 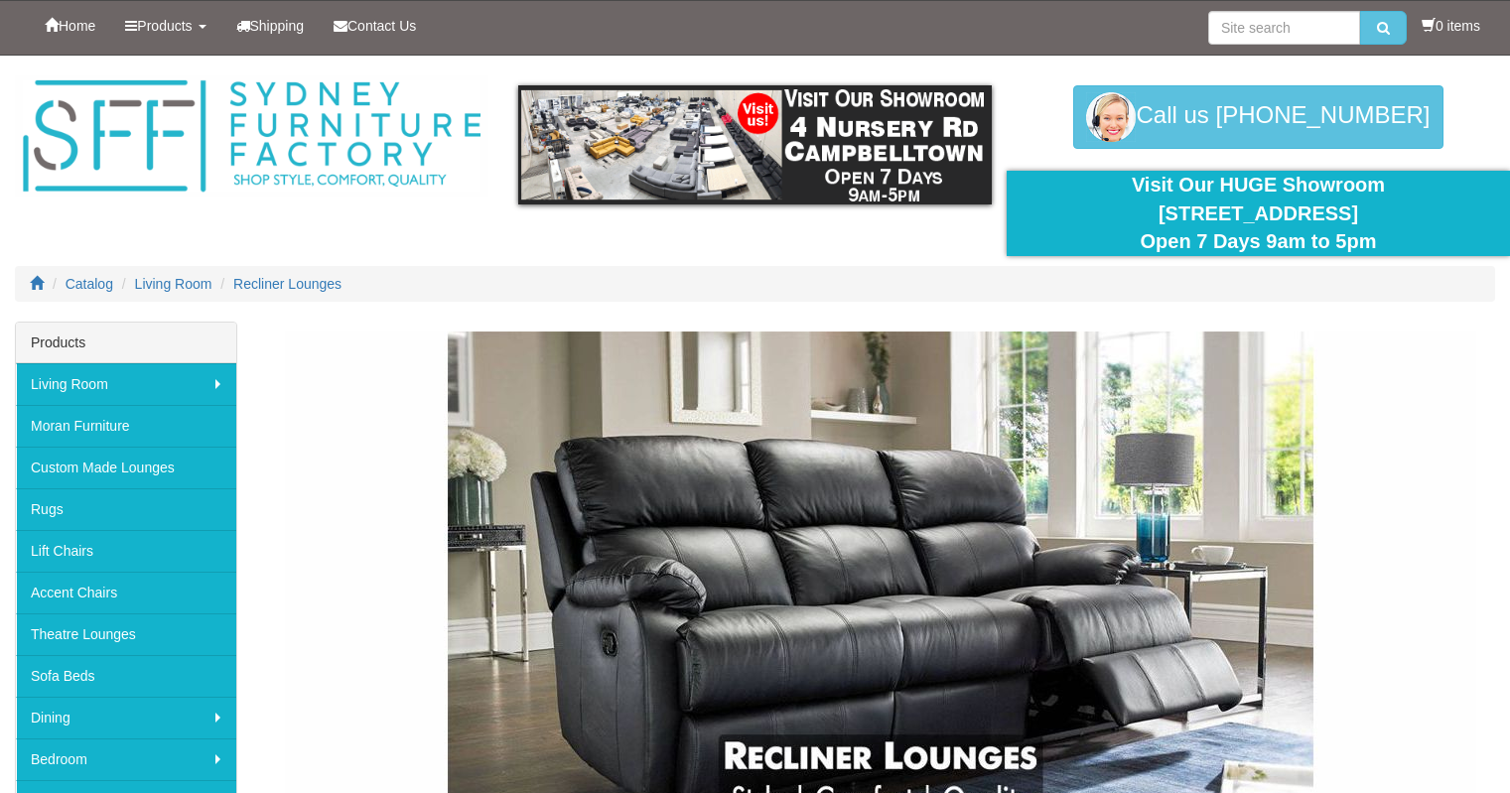 I want to click on span: Products, so click(x=164, y=26).